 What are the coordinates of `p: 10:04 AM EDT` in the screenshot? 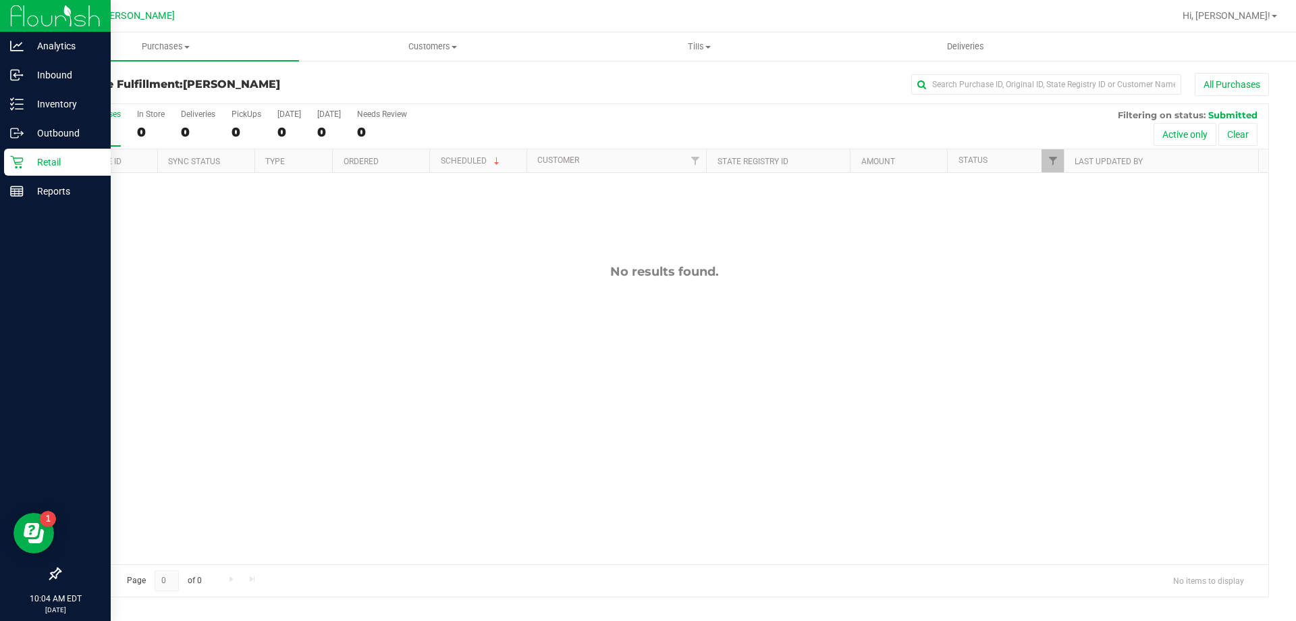 It's located at (55, 598).